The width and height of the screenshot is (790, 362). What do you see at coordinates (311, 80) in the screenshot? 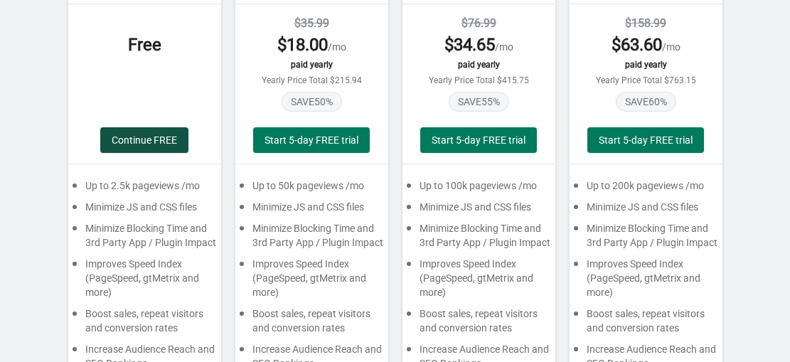
I see `div: Yearly Price Total $215.94` at bounding box center [311, 80].